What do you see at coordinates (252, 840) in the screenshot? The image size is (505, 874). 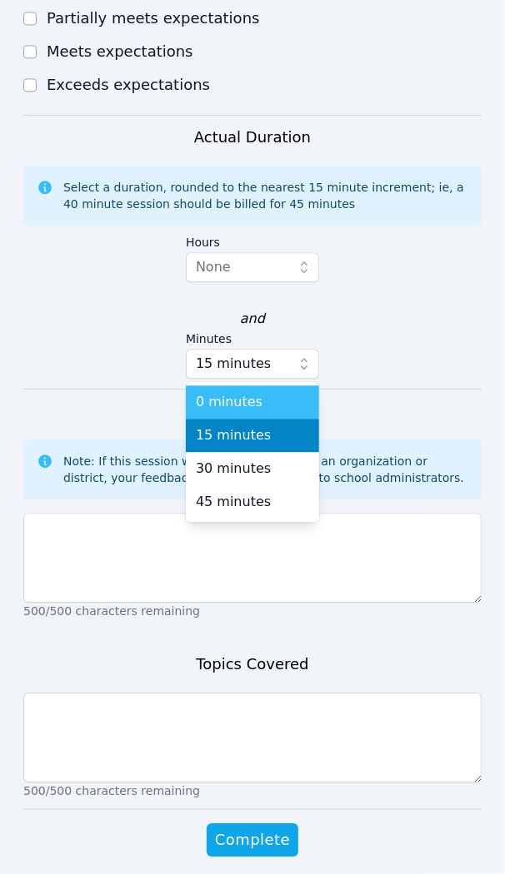 I see `button: Complete` at bounding box center [252, 840].